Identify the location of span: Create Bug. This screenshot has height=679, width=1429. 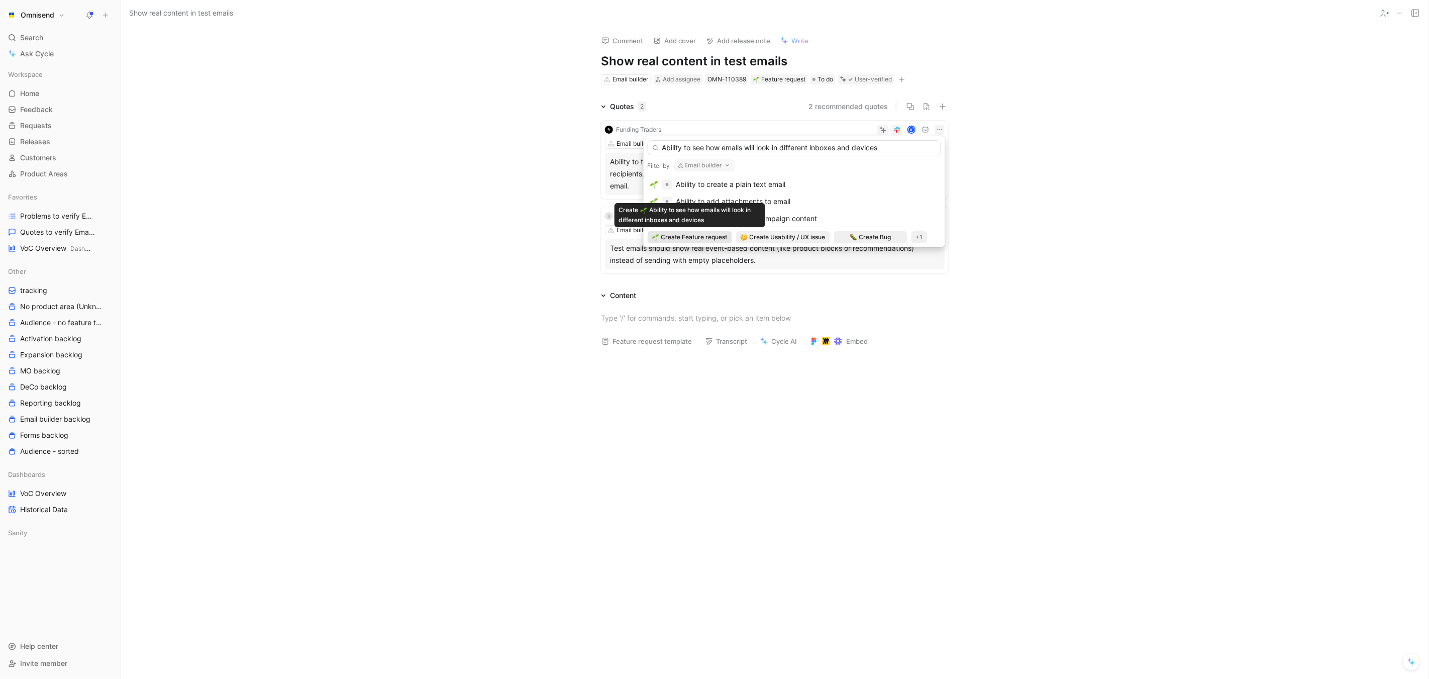
(875, 237).